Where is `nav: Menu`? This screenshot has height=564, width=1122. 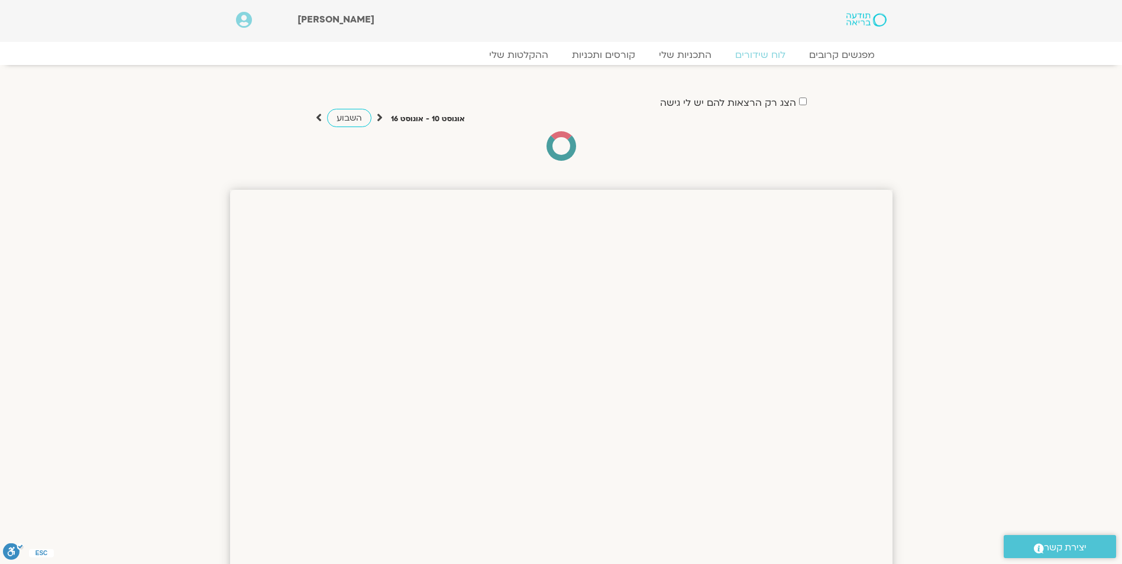
nav: Menu is located at coordinates (561, 55).